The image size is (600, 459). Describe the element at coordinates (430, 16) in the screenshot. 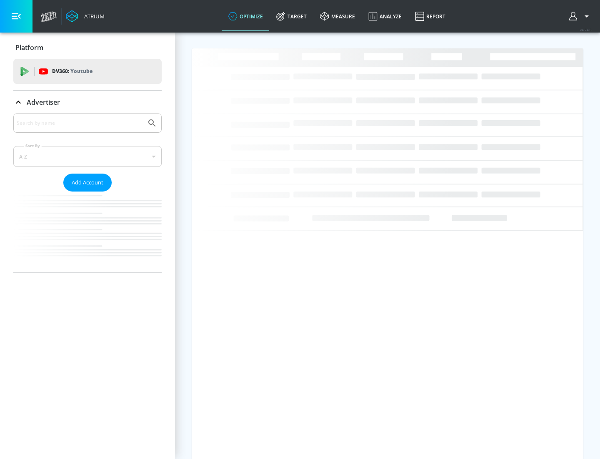

I see `a: Report` at that location.